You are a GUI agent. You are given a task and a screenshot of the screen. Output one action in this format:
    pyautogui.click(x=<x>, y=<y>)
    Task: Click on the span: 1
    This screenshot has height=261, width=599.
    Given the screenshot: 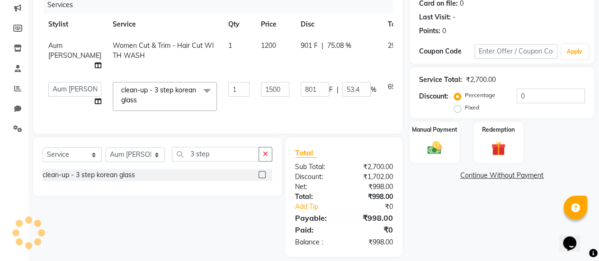 What is the action you would take?
    pyautogui.click(x=230, y=45)
    